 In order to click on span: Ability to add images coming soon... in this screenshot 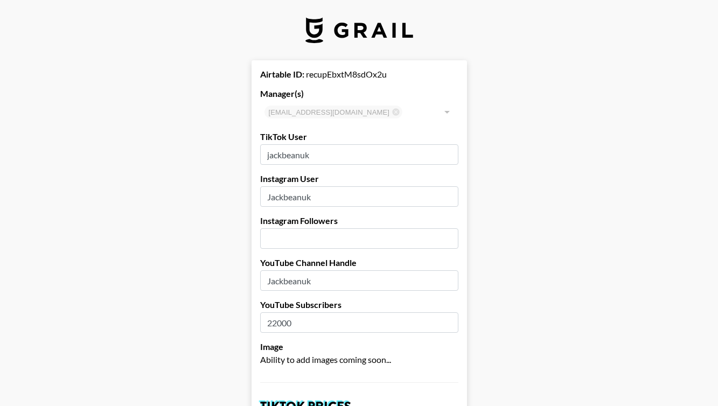, I will do `click(325, 359)`.